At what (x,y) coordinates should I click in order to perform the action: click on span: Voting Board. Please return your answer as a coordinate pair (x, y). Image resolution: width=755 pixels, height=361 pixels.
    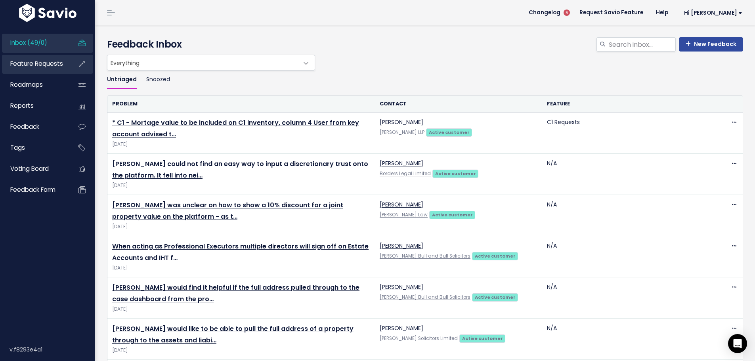
    Looking at the image, I should click on (29, 169).